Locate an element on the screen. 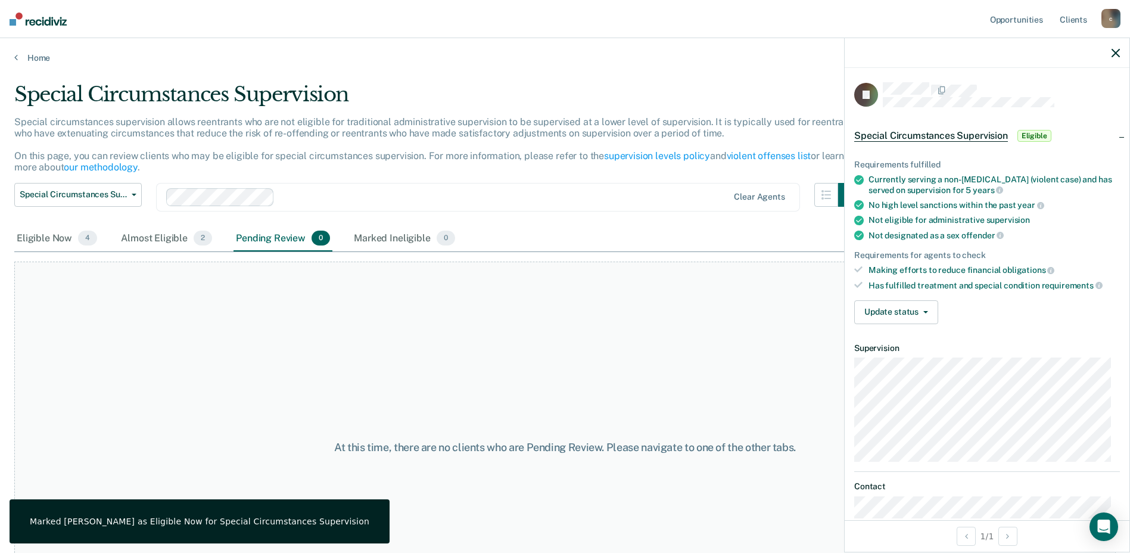 The height and width of the screenshot is (553, 1130). a: our methodology is located at coordinates (101, 167).